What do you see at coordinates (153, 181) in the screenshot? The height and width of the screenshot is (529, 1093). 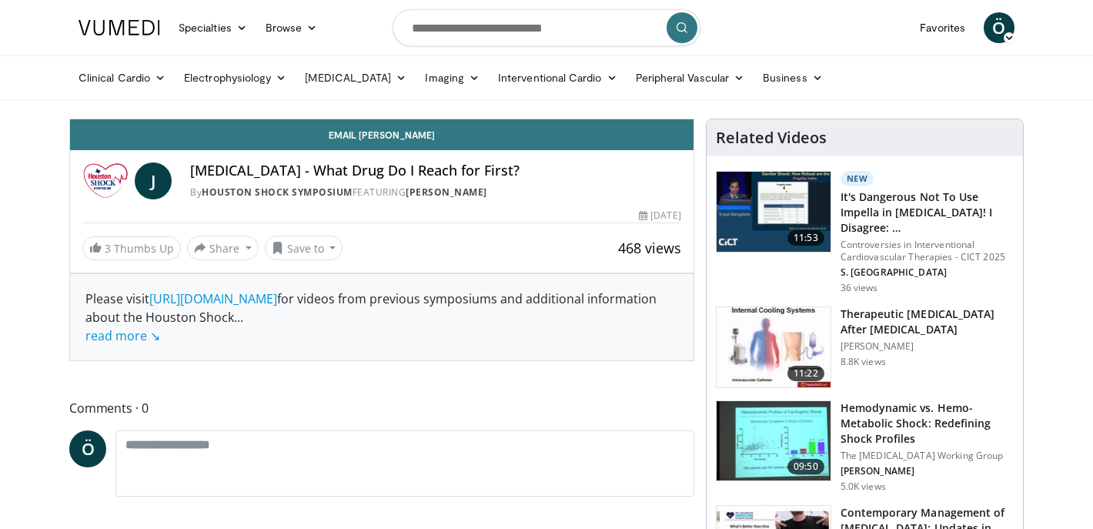 I see `a: J` at bounding box center [153, 181].